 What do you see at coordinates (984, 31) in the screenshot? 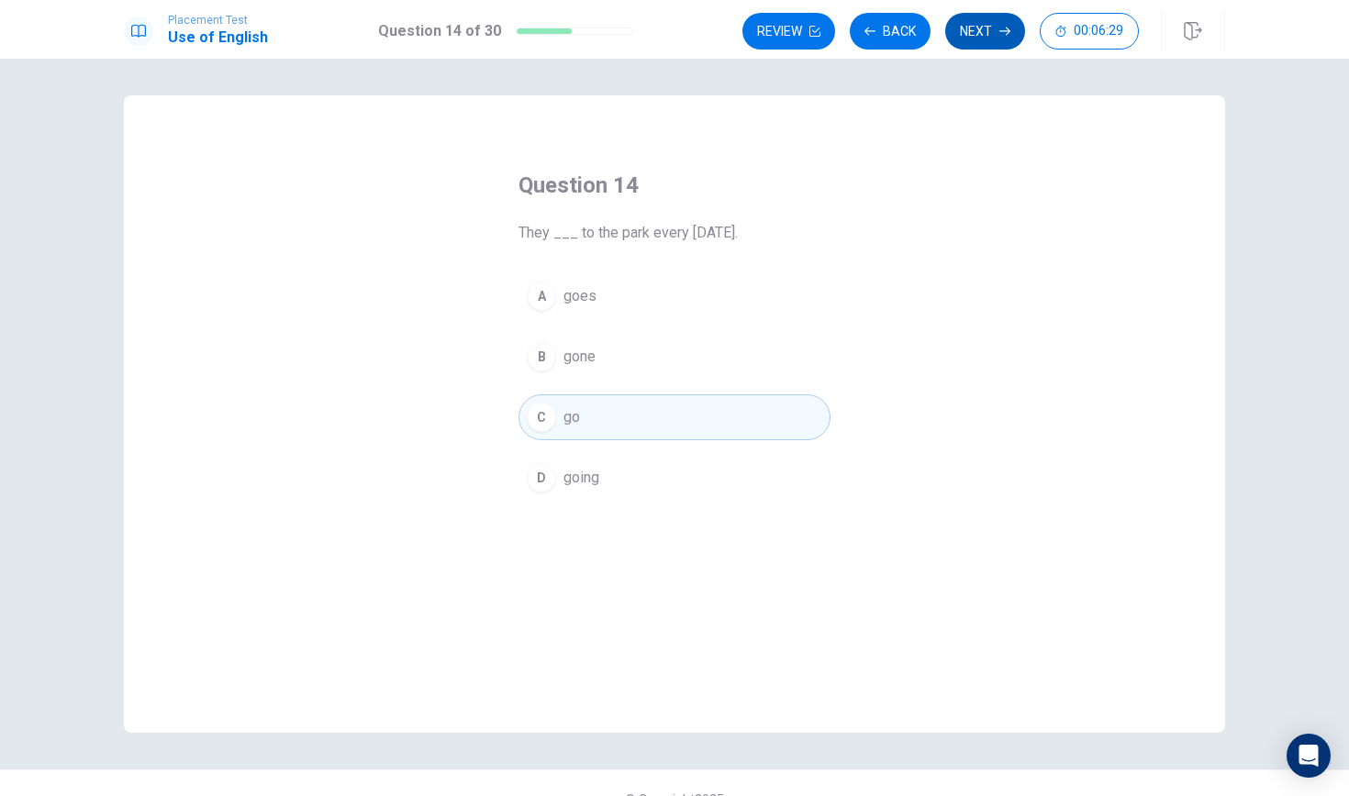
I see `button: Next` at bounding box center [984, 31].